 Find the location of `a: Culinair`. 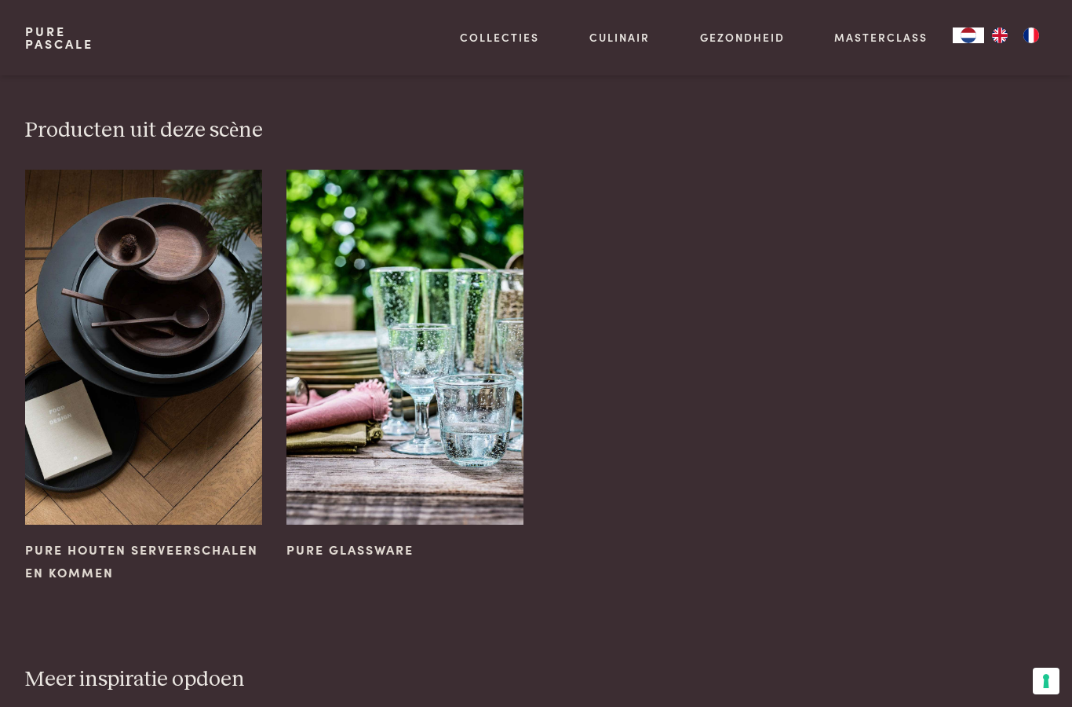

a: Culinair is located at coordinates (619, 37).